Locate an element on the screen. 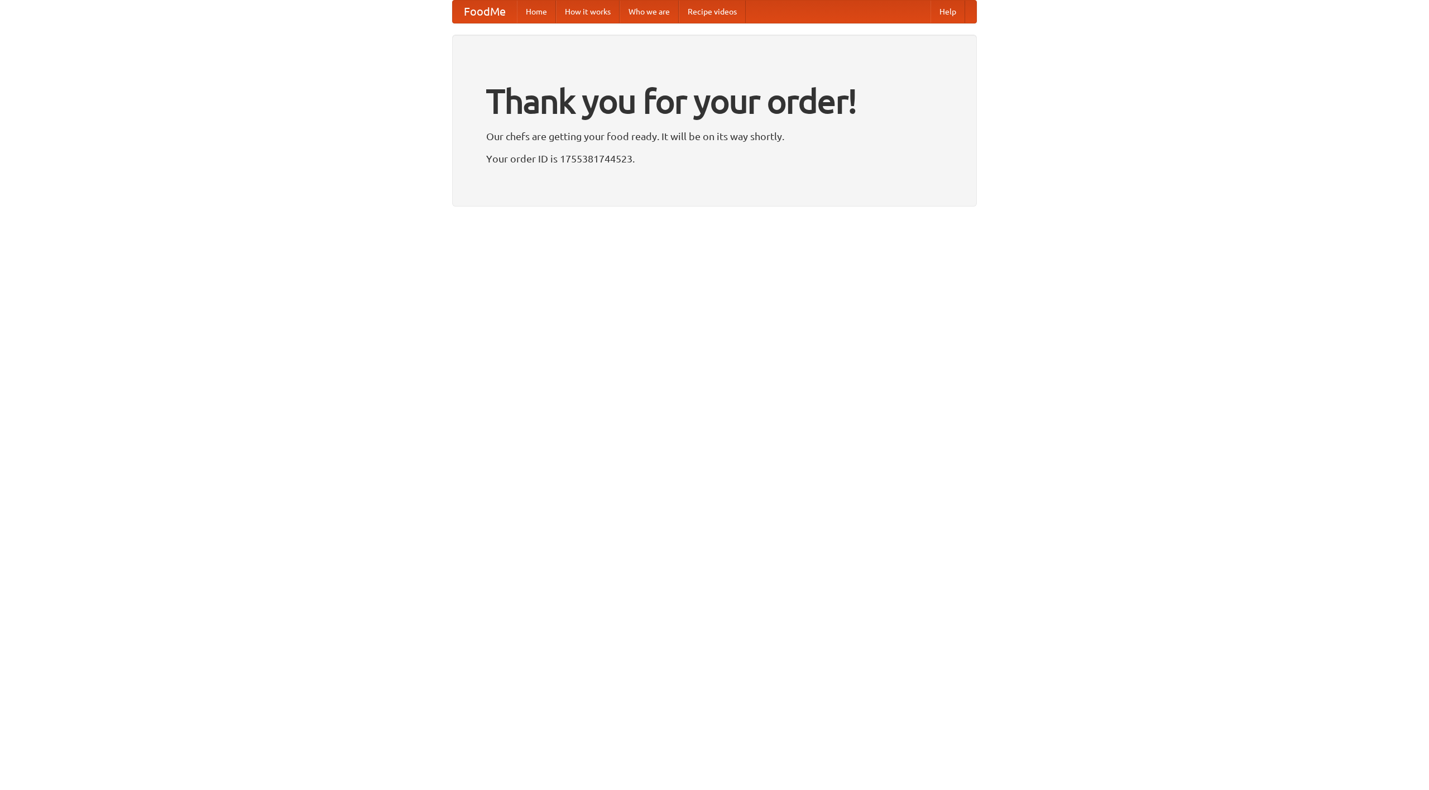 The height and width of the screenshot is (790, 1429). h1: Thank you for your order! is located at coordinates (715, 101).